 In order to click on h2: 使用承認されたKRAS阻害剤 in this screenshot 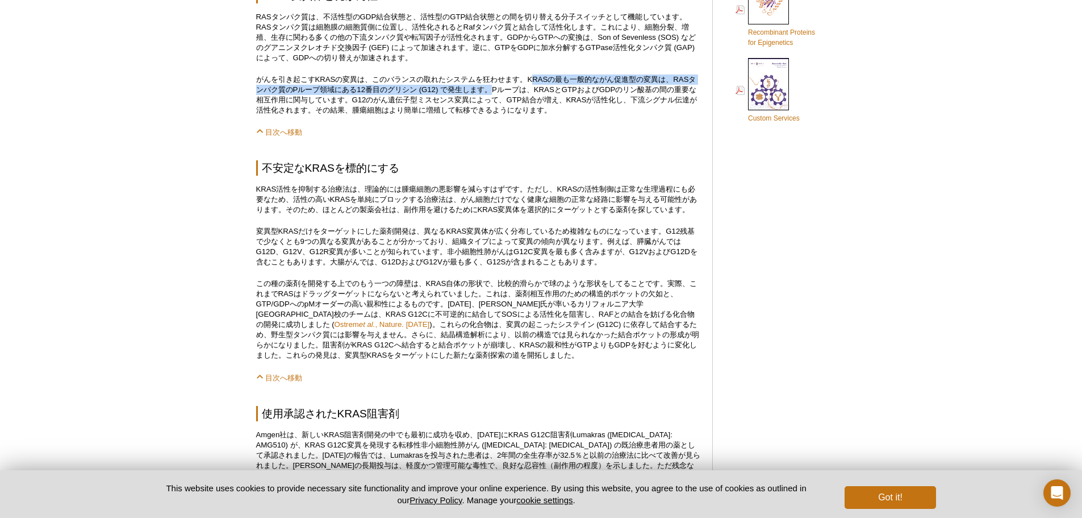, I will do `click(478, 413)`.